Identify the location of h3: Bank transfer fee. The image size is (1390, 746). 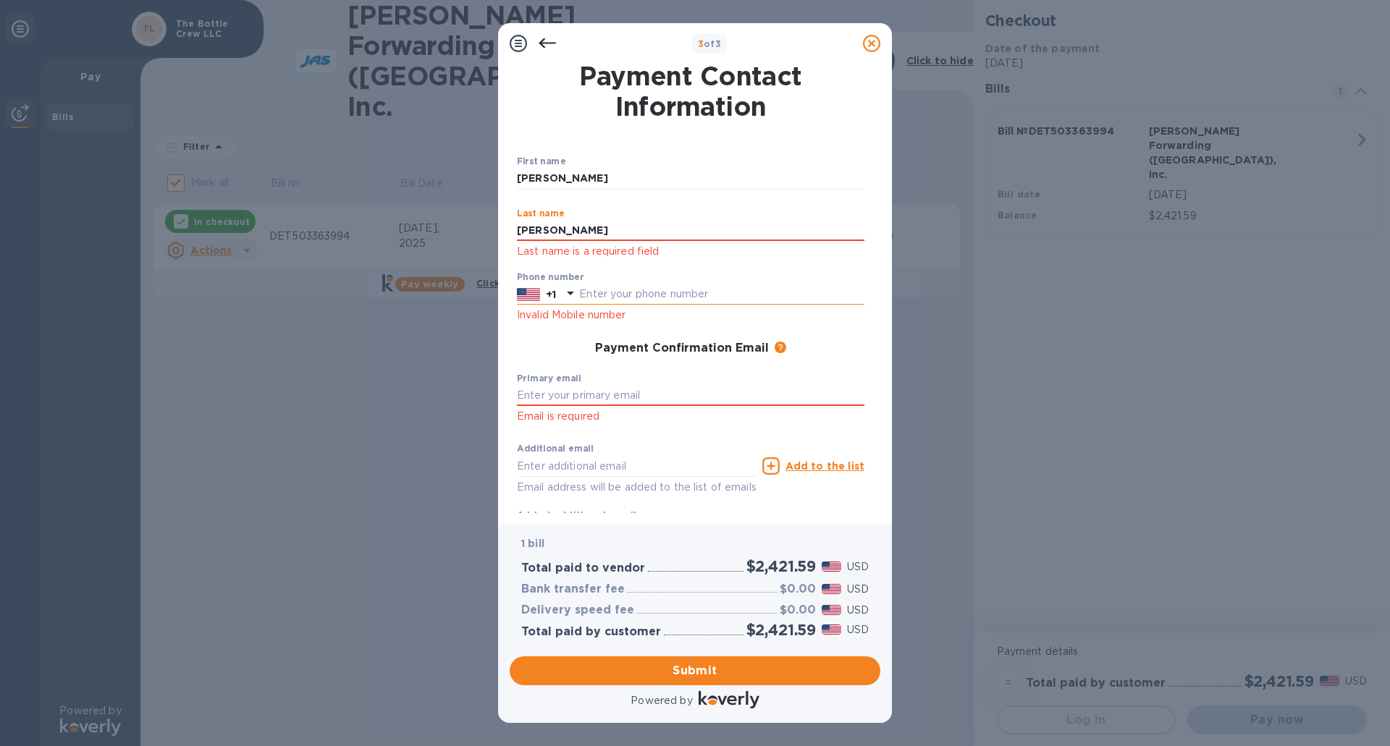
(573, 589).